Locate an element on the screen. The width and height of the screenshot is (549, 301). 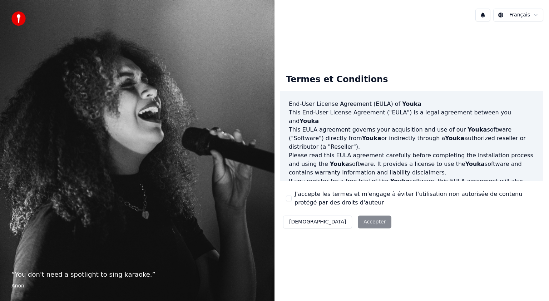
footer: Anon is located at coordinates (137, 286).